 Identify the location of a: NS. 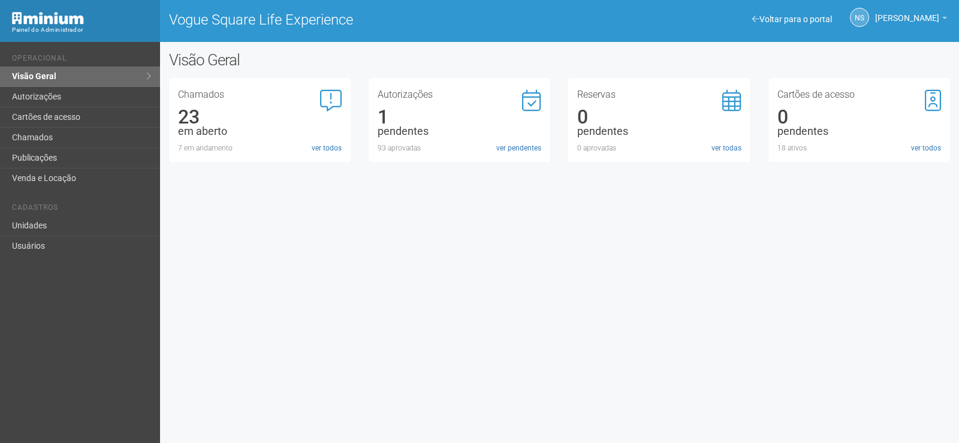
(860, 17).